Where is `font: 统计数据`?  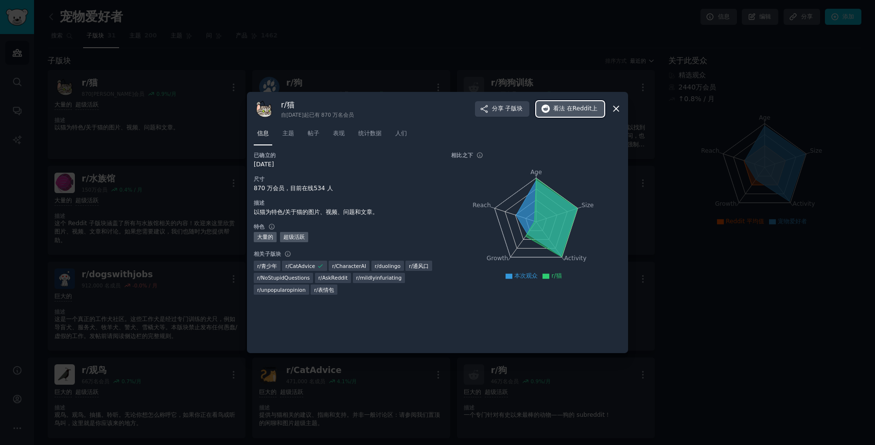 font: 统计数据 is located at coordinates (370, 133).